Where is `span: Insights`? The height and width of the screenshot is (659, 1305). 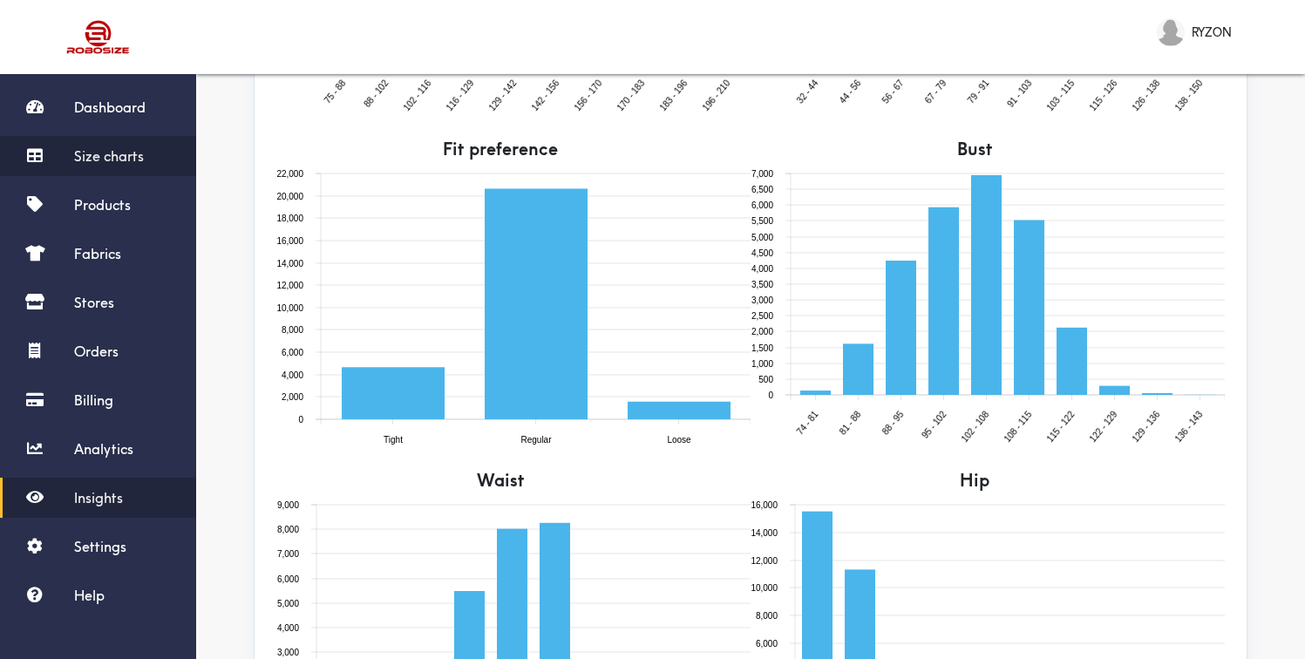
span: Insights is located at coordinates (99, 498).